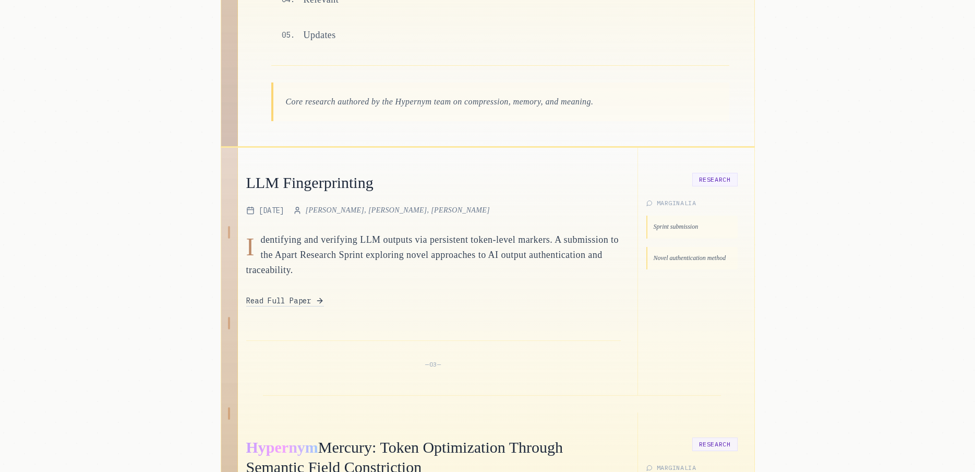 This screenshot has height=472, width=975. I want to click on span: 05 ., so click(288, 35).